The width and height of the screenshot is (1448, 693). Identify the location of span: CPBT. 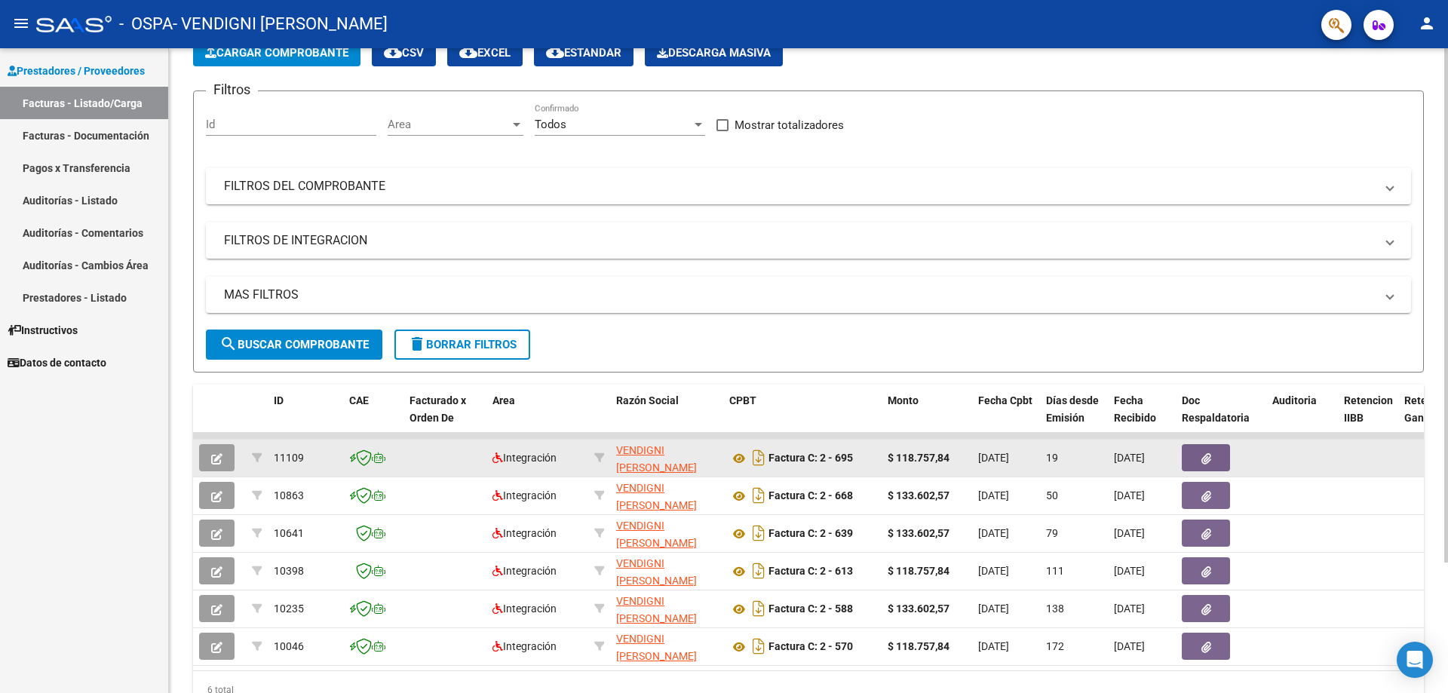
(743, 400).